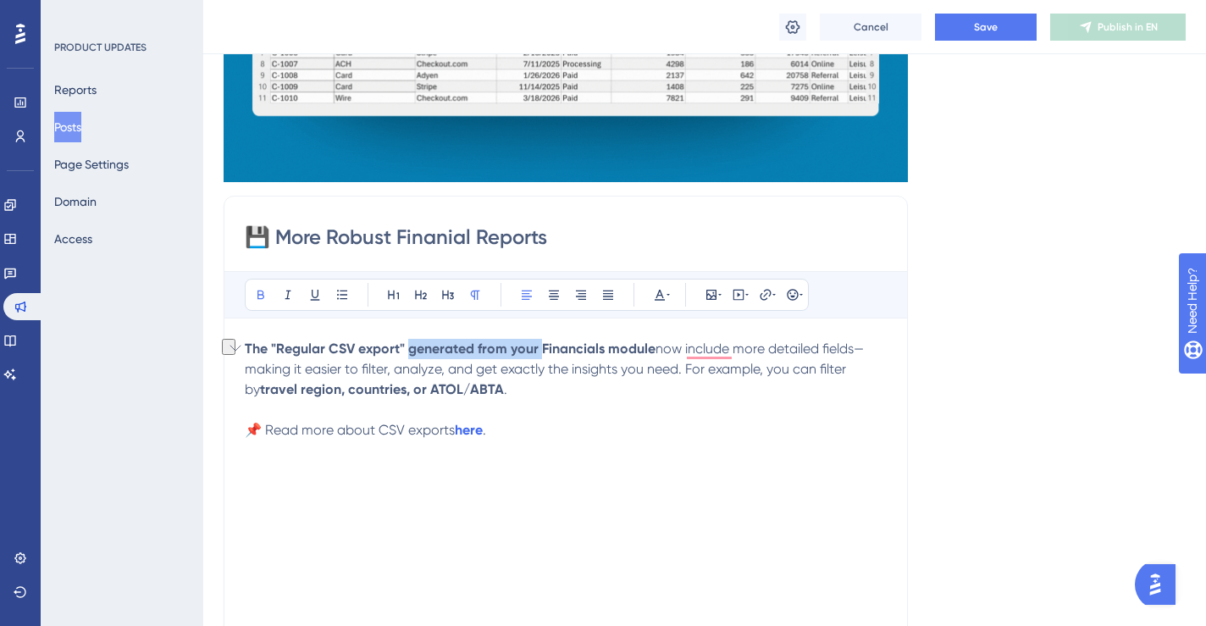 The image size is (1206, 626). What do you see at coordinates (468, 430) in the screenshot?
I see `a: here` at bounding box center [468, 430].